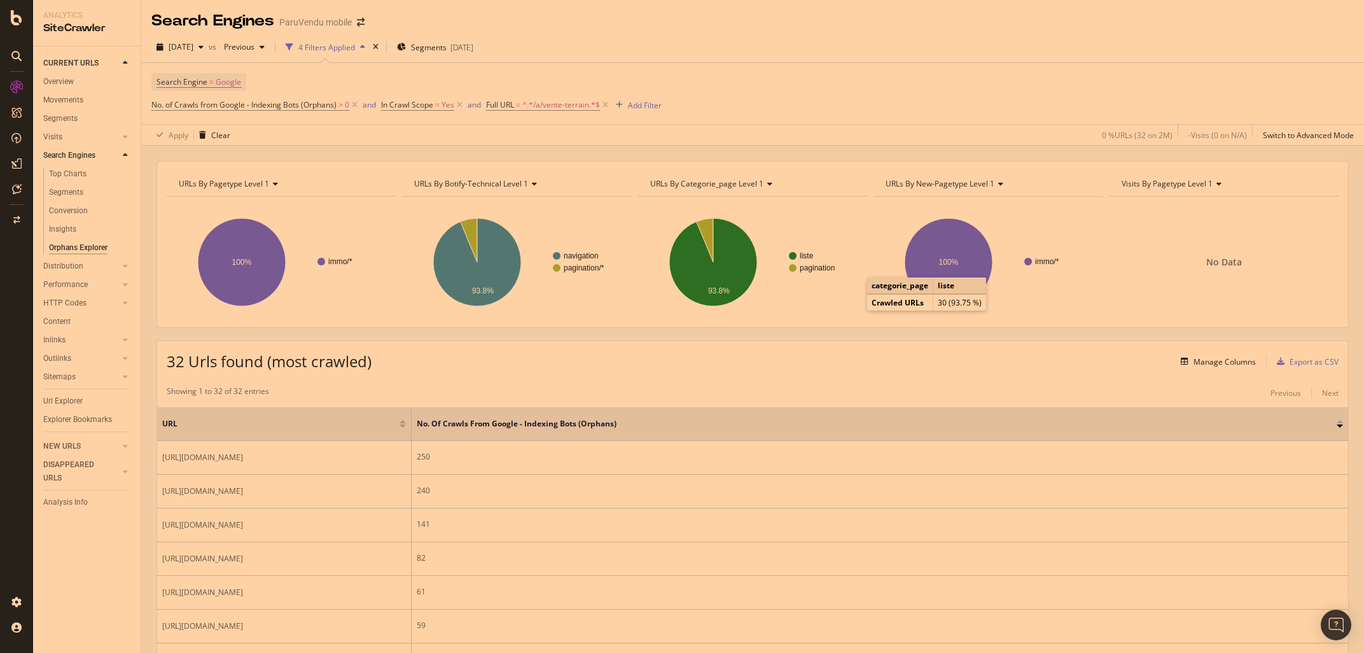  I want to click on div: 240, so click(880, 491).